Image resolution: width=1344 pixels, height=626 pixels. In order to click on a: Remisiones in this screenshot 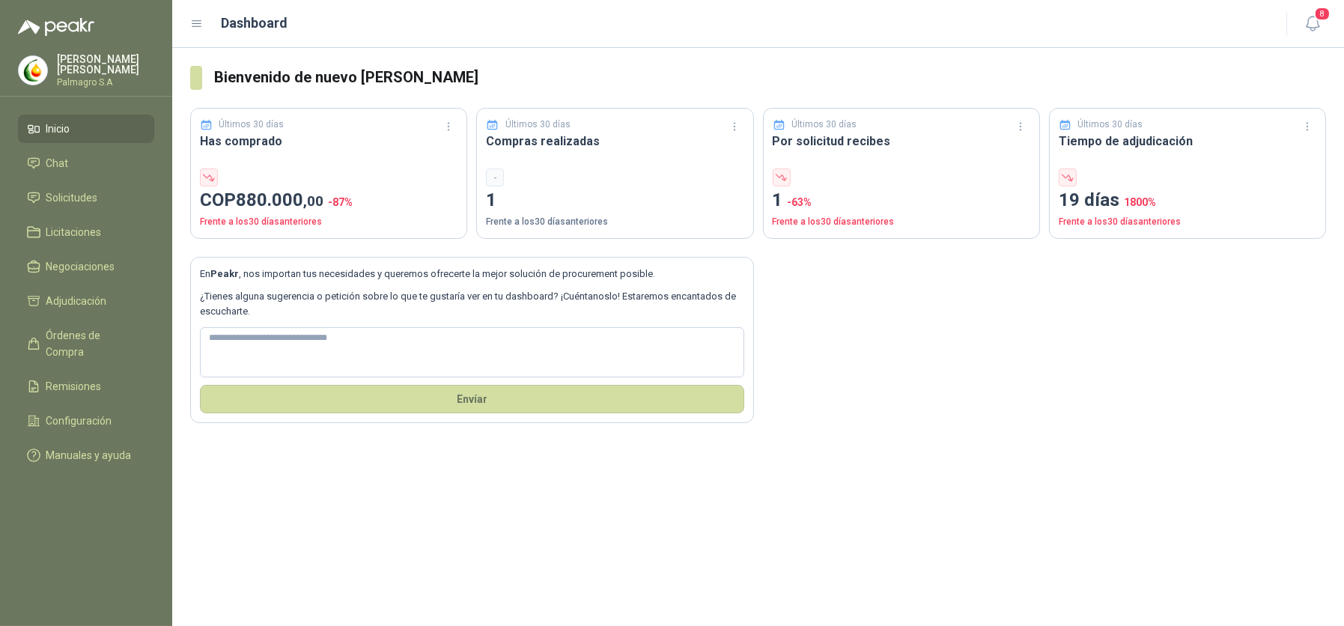, I will do `click(86, 386)`.